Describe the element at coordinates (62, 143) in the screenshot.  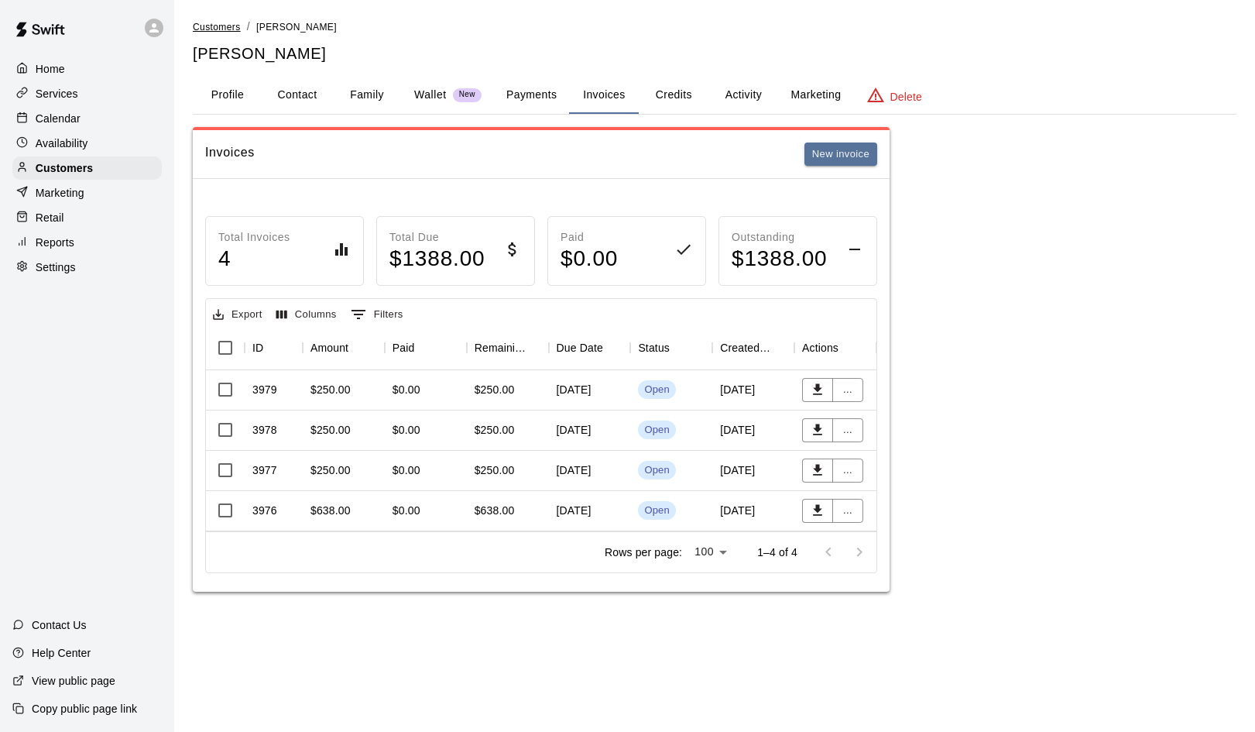
I see `p: Availability` at that location.